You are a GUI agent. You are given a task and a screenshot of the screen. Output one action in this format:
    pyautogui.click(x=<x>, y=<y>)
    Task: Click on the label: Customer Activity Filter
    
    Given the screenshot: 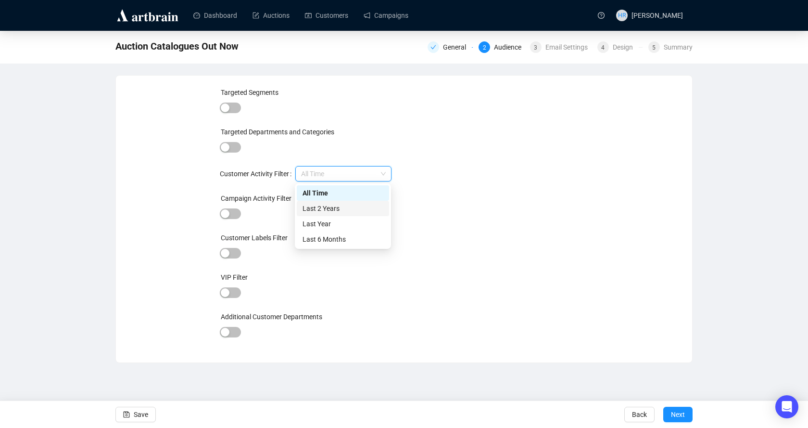 What is the action you would take?
    pyautogui.click(x=257, y=174)
    